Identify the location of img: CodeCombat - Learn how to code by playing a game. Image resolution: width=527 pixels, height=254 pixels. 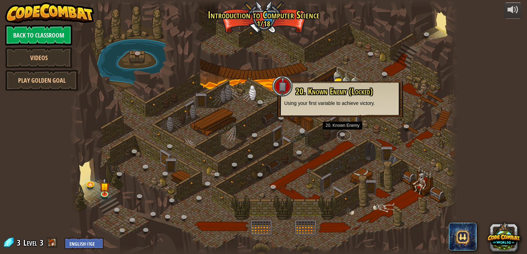
(50, 13).